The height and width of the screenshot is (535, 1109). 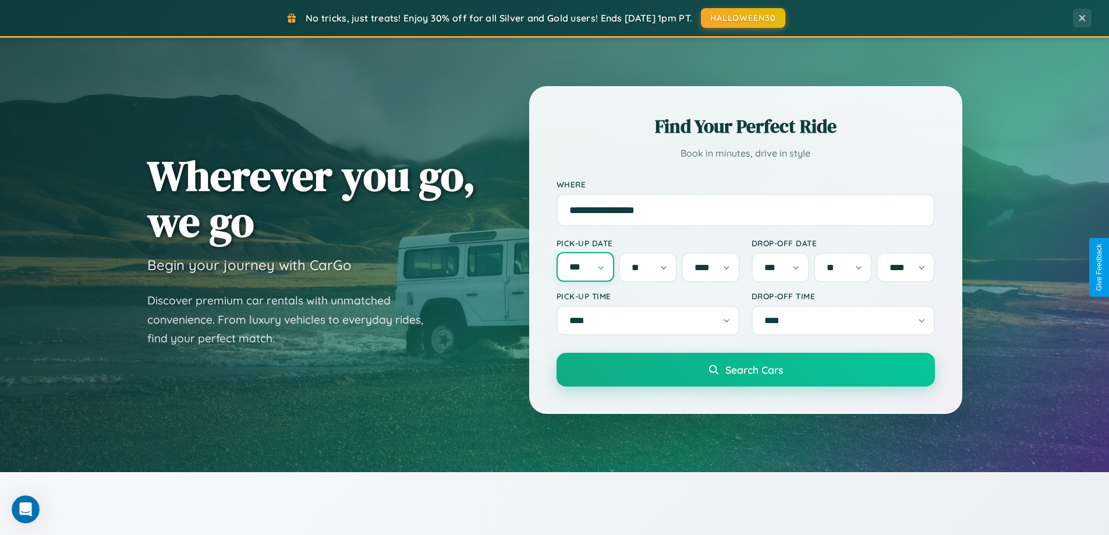 I want to click on button: Search Cars, so click(x=746, y=370).